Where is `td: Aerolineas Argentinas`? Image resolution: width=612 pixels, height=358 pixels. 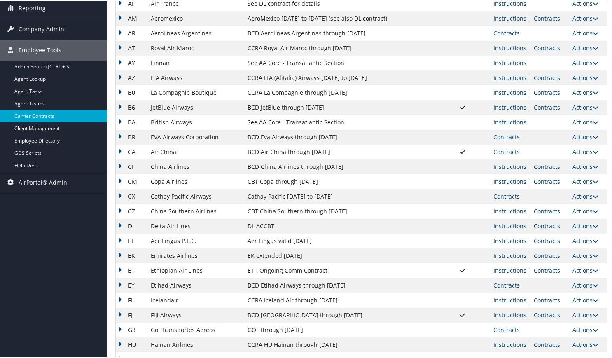 td: Aerolineas Argentinas is located at coordinates (195, 33).